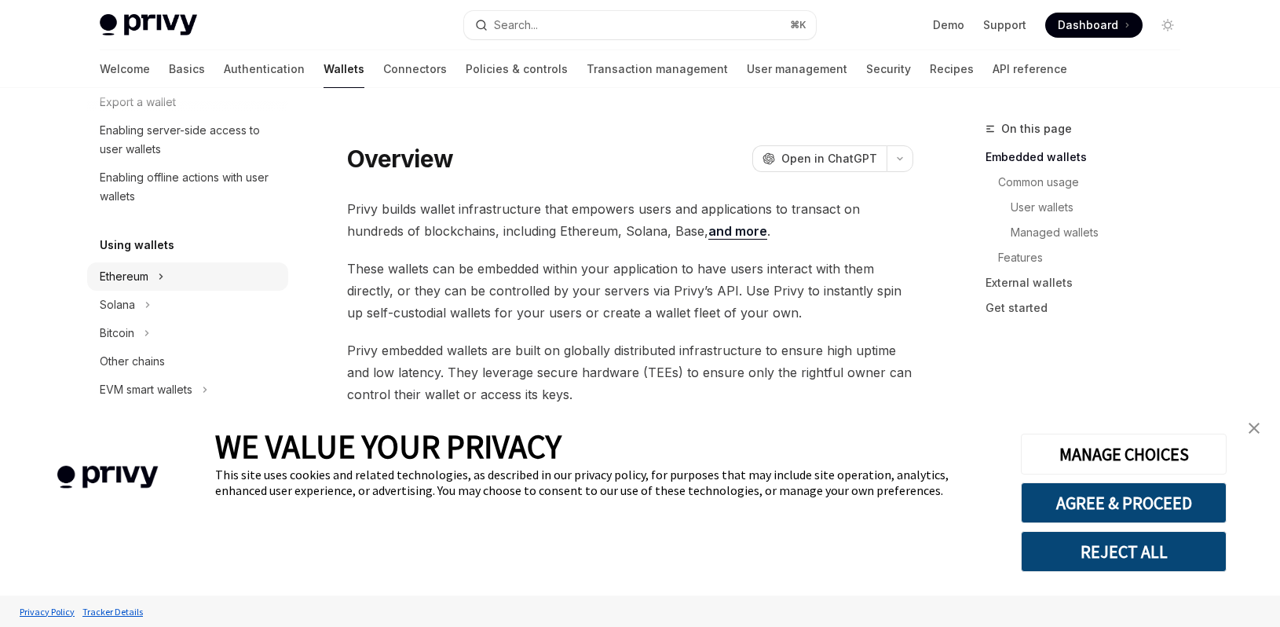 Image resolution: width=1280 pixels, height=627 pixels. What do you see at coordinates (1254, 428) in the screenshot?
I see `img: close banner` at bounding box center [1254, 428].